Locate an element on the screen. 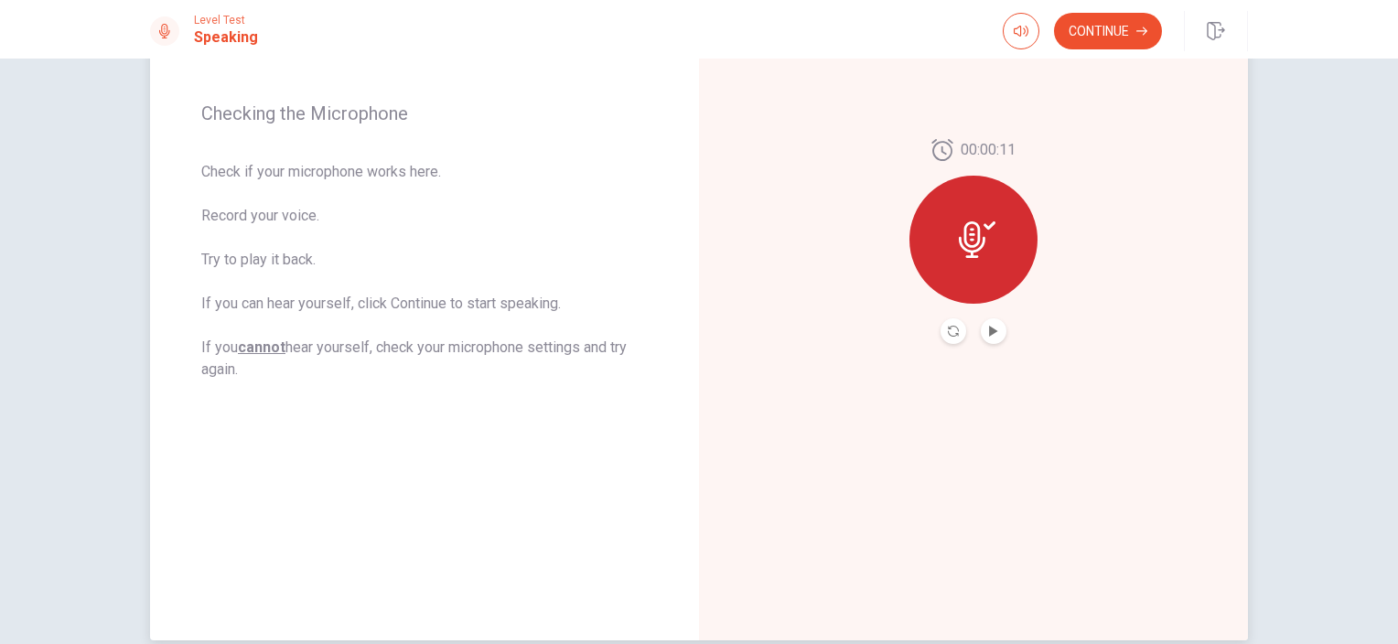 The image size is (1398, 644). span: 00:00:11 is located at coordinates (988, 150).